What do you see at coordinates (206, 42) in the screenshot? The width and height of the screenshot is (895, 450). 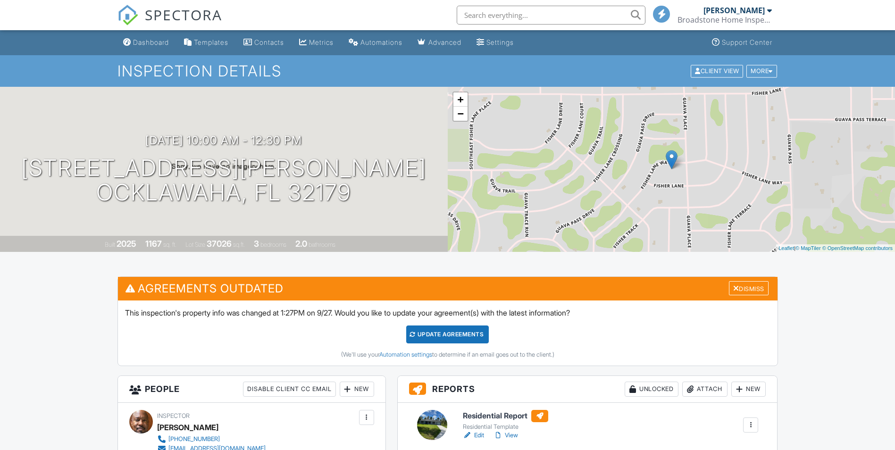 I see `a: Templates` at bounding box center [206, 42].